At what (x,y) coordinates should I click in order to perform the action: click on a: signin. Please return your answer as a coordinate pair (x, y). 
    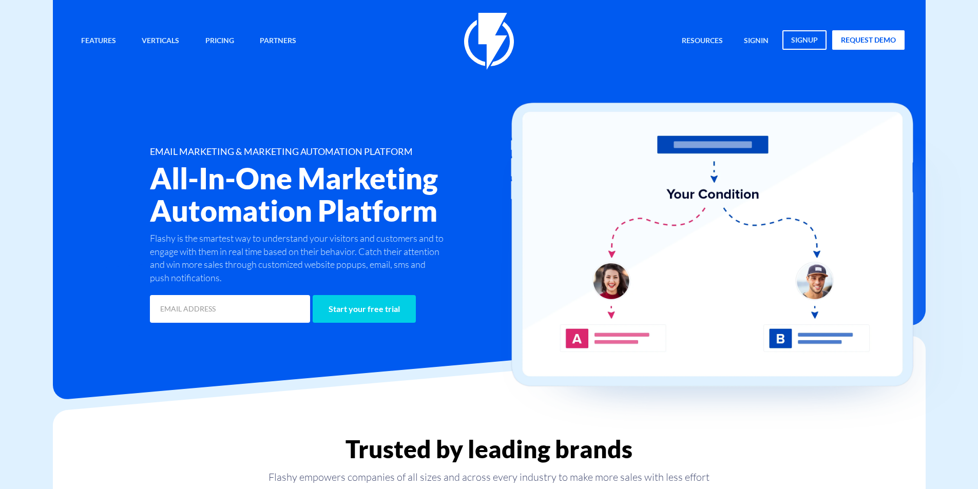
    Looking at the image, I should click on (756, 41).